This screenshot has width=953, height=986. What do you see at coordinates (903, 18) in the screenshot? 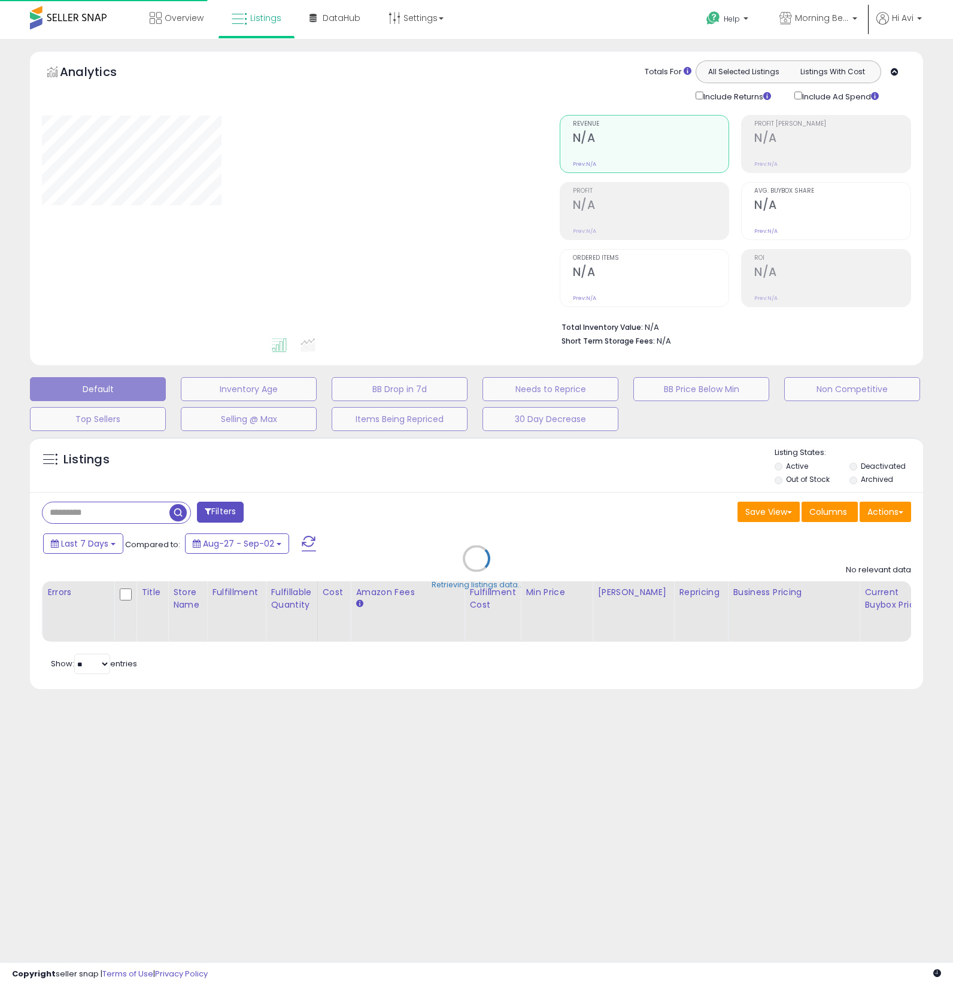
I see `span: Hi Avi` at bounding box center [903, 18].